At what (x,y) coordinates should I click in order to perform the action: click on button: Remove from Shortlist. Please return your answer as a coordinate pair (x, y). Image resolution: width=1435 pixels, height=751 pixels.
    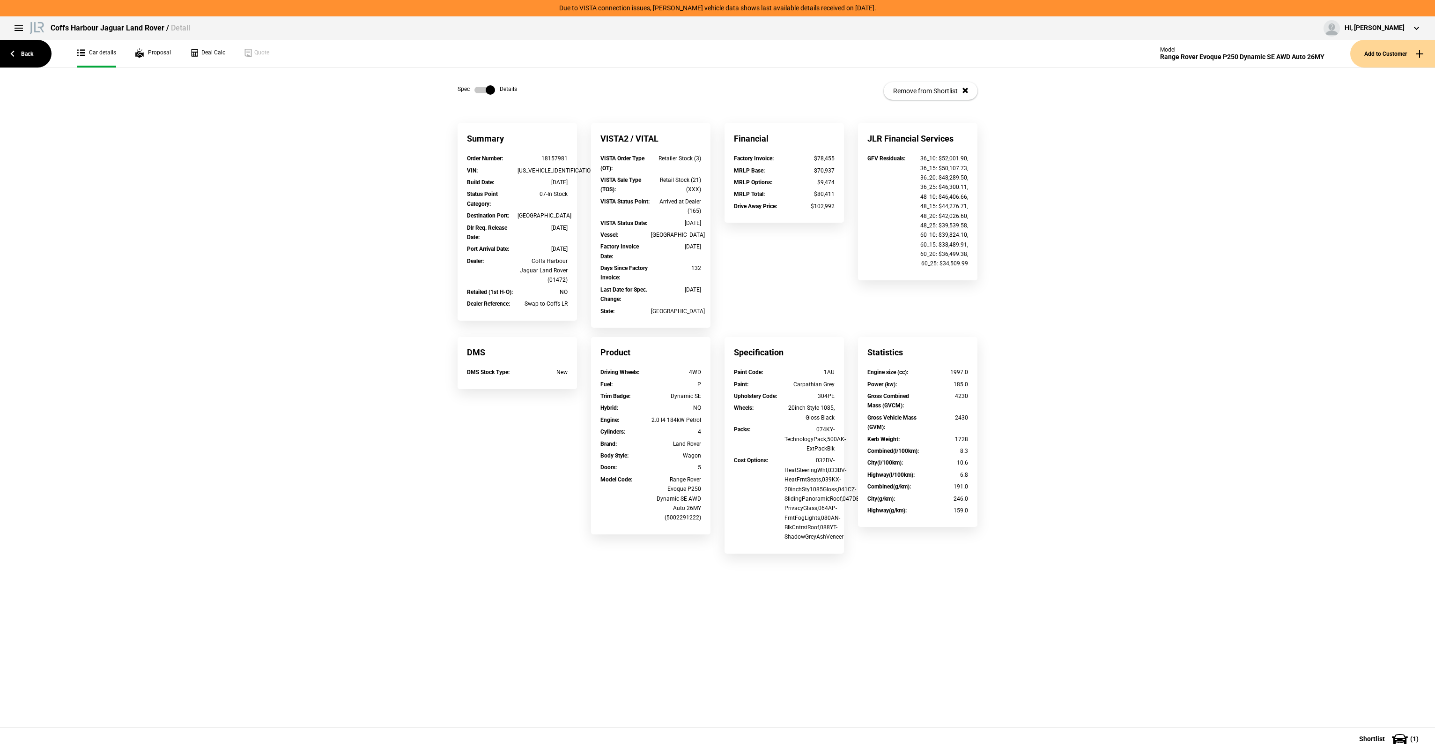
    Looking at the image, I should click on (931, 91).